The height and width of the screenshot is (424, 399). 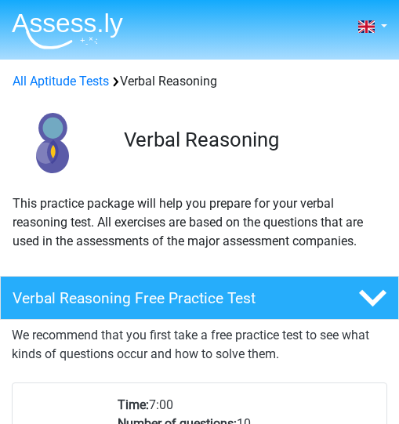 What do you see at coordinates (199, 298) in the screenshot?
I see `a: Verbal Reasoning Free Practice Test` at bounding box center [199, 298].